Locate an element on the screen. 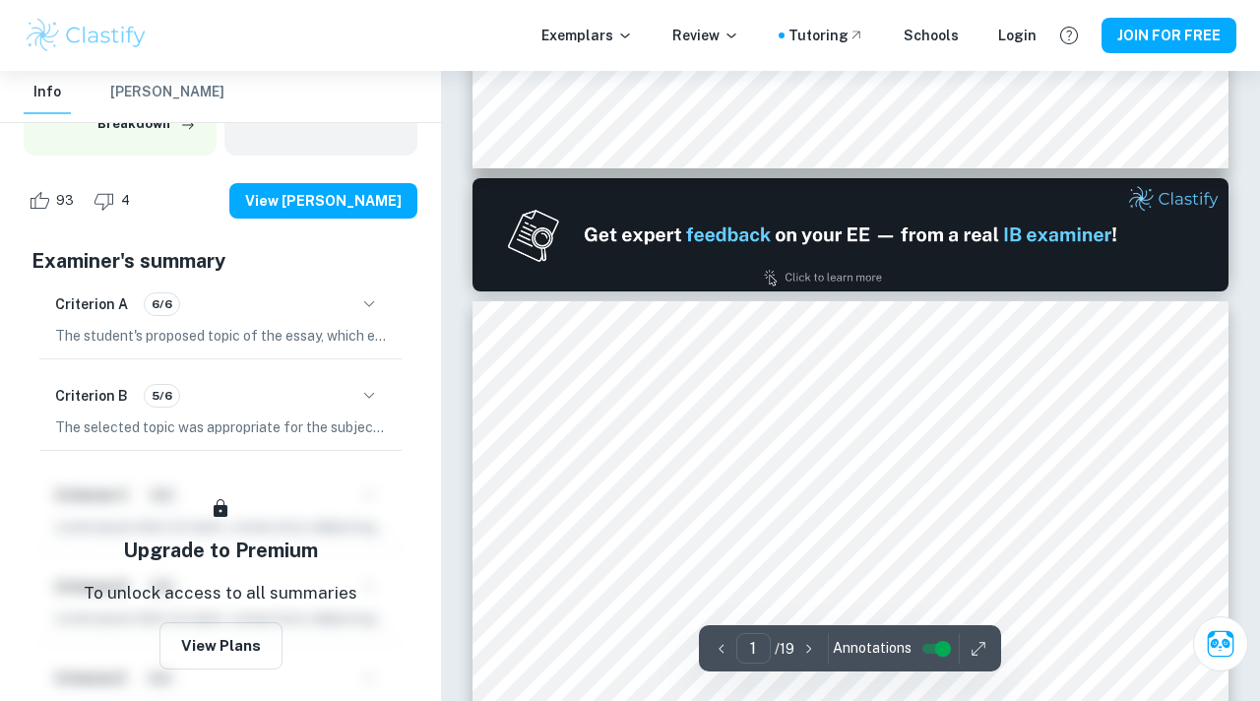  button: Ask Clai is located at coordinates (1220, 644).